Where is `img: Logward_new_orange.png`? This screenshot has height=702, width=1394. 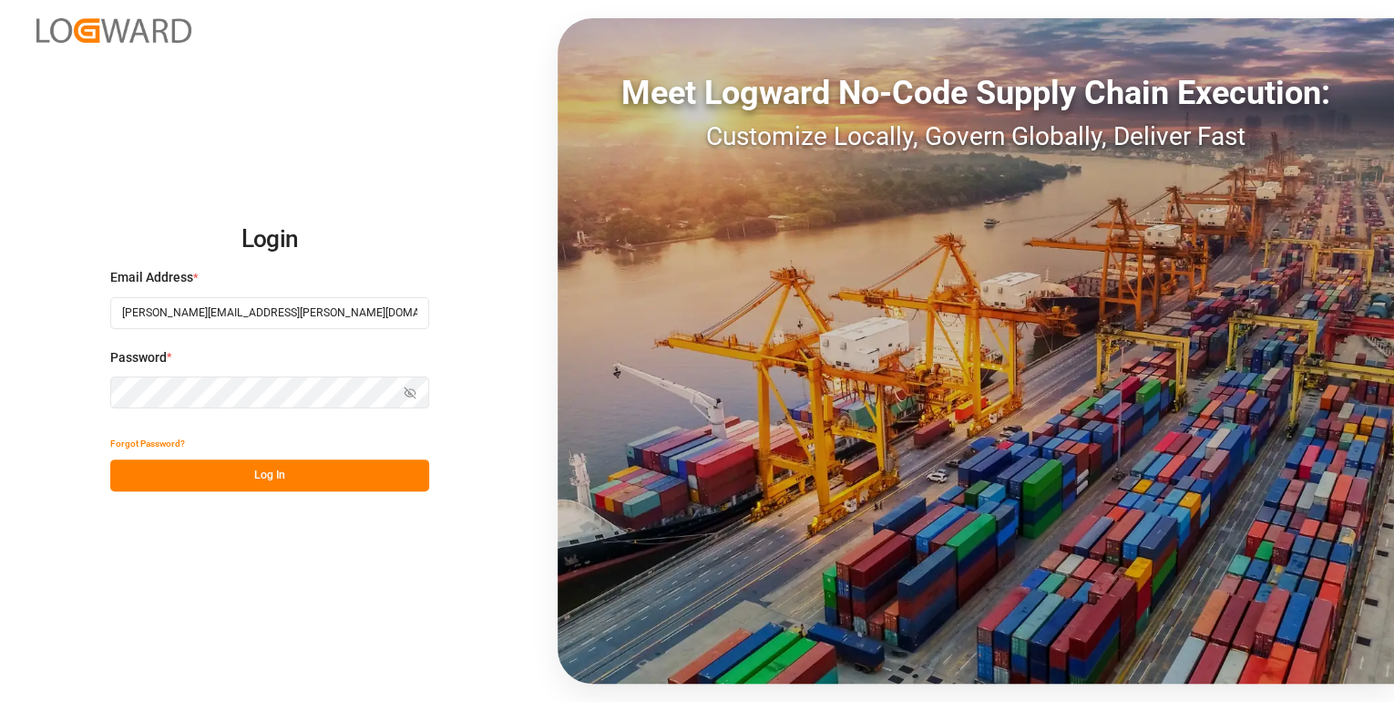 img: Logward_new_orange.png is located at coordinates (114, 30).